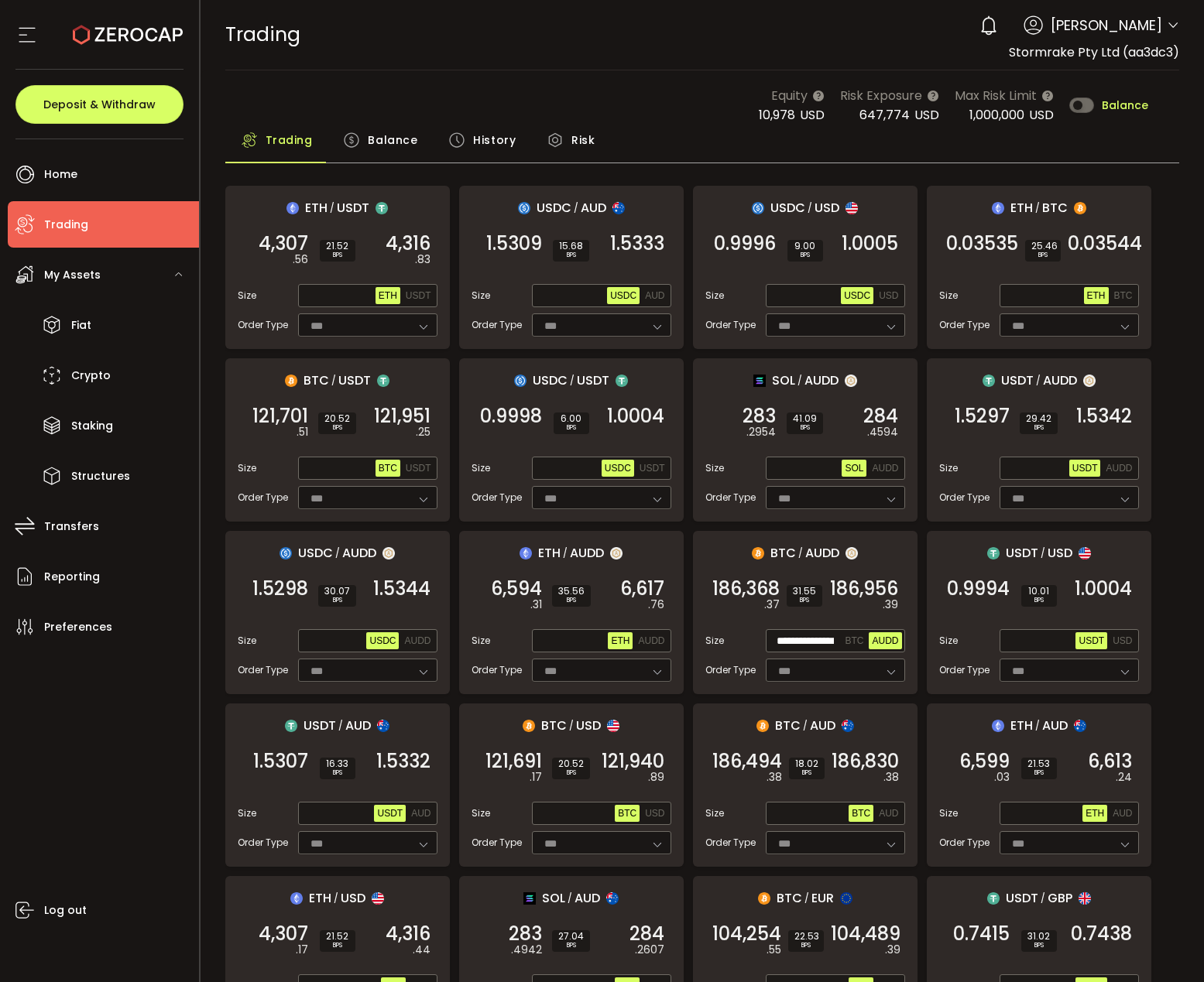 The width and height of the screenshot is (1204, 982). Describe the element at coordinates (61, 174) in the screenshot. I see `span: Home` at that location.